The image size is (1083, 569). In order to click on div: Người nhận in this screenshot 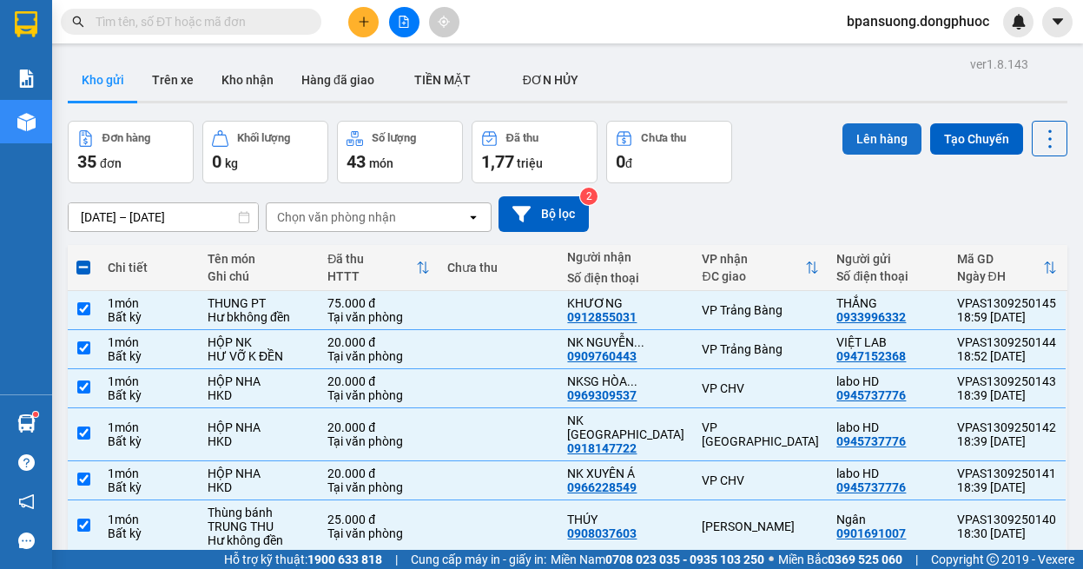, I will do `click(626, 257)`.